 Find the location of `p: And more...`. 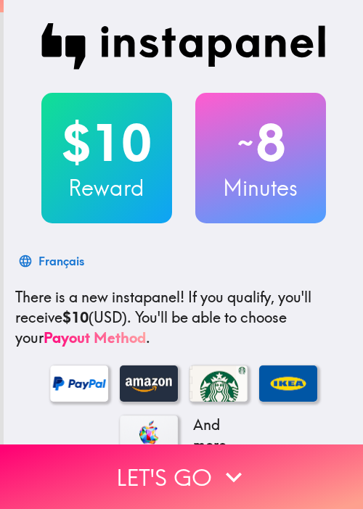

p: And more... is located at coordinates (218, 435).